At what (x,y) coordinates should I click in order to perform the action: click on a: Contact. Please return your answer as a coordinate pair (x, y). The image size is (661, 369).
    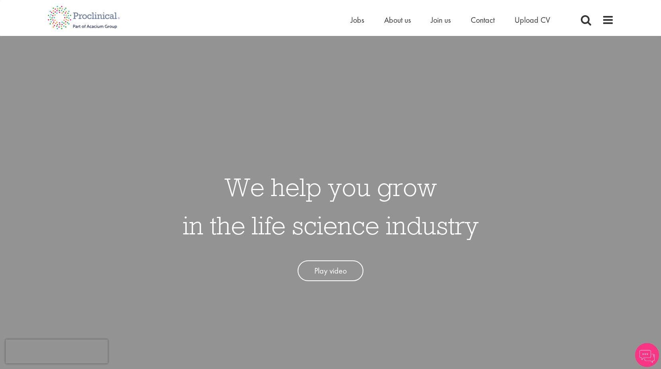
    Looking at the image, I should click on (483, 20).